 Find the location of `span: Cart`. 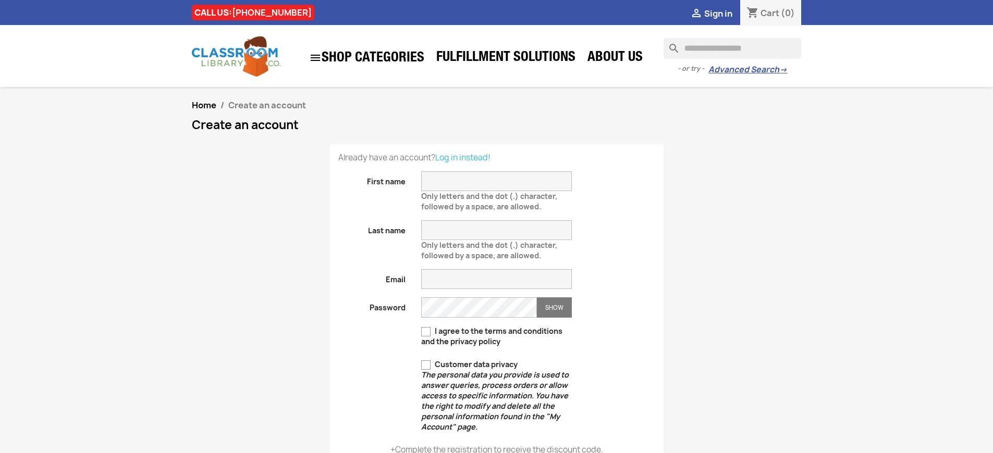

span: Cart is located at coordinates (770, 13).